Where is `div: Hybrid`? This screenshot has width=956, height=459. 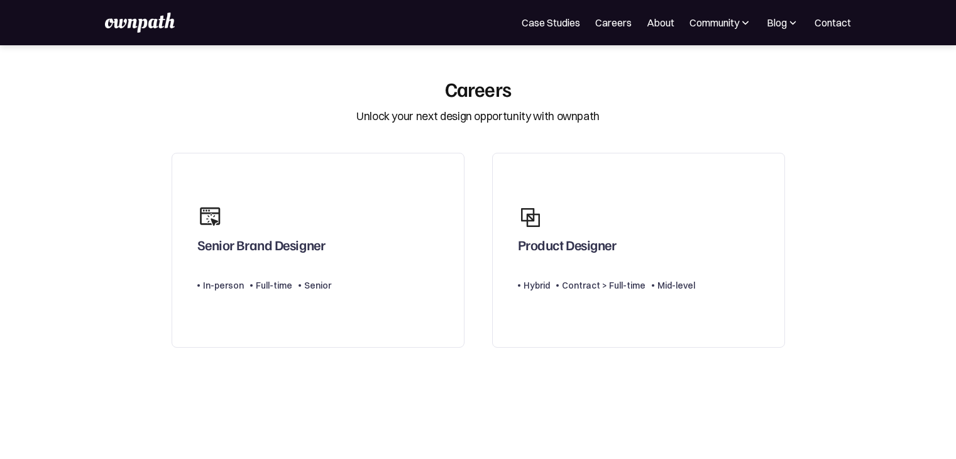 div: Hybrid is located at coordinates (537, 285).